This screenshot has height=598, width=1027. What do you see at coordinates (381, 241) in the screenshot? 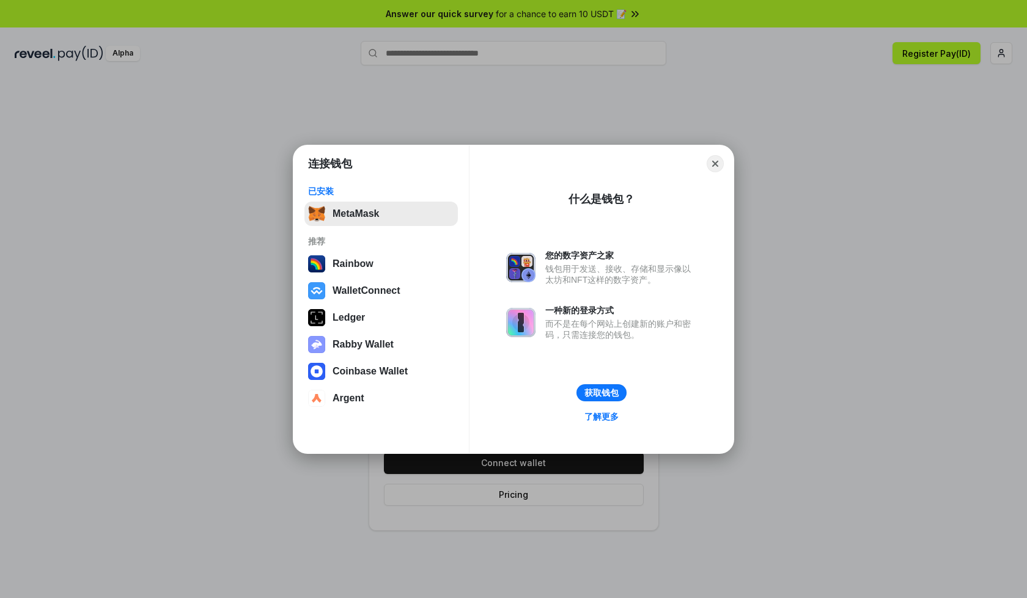
I see `div: 推荐` at bounding box center [381, 241].